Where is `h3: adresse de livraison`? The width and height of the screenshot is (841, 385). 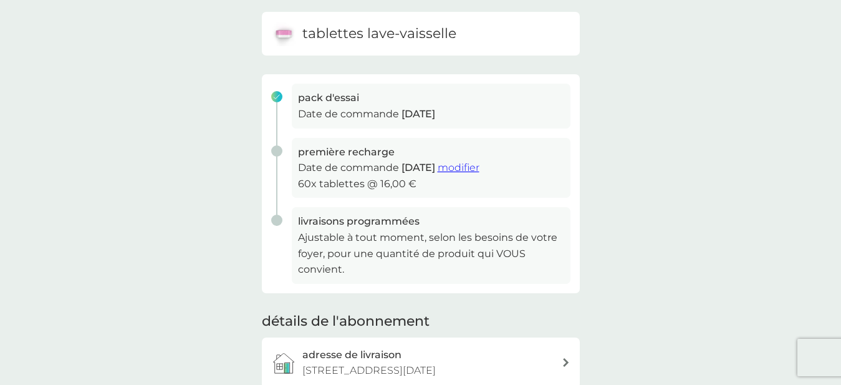 h3: adresse de livraison is located at coordinates (352, 355).